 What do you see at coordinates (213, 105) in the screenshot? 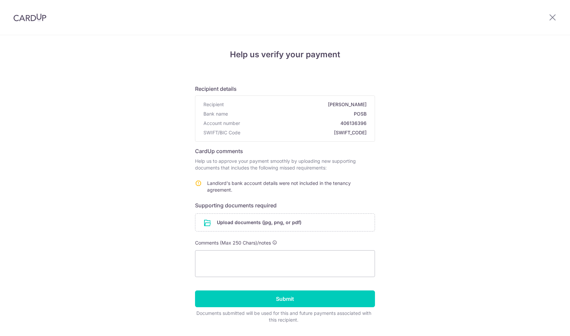
I see `span: Recipient` at bounding box center [213, 105].